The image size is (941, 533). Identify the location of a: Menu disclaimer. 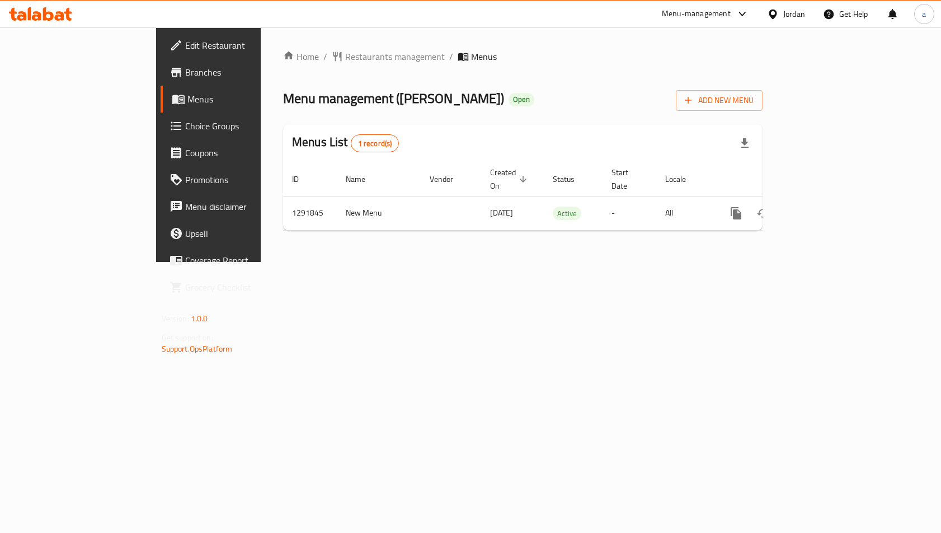
(237, 206).